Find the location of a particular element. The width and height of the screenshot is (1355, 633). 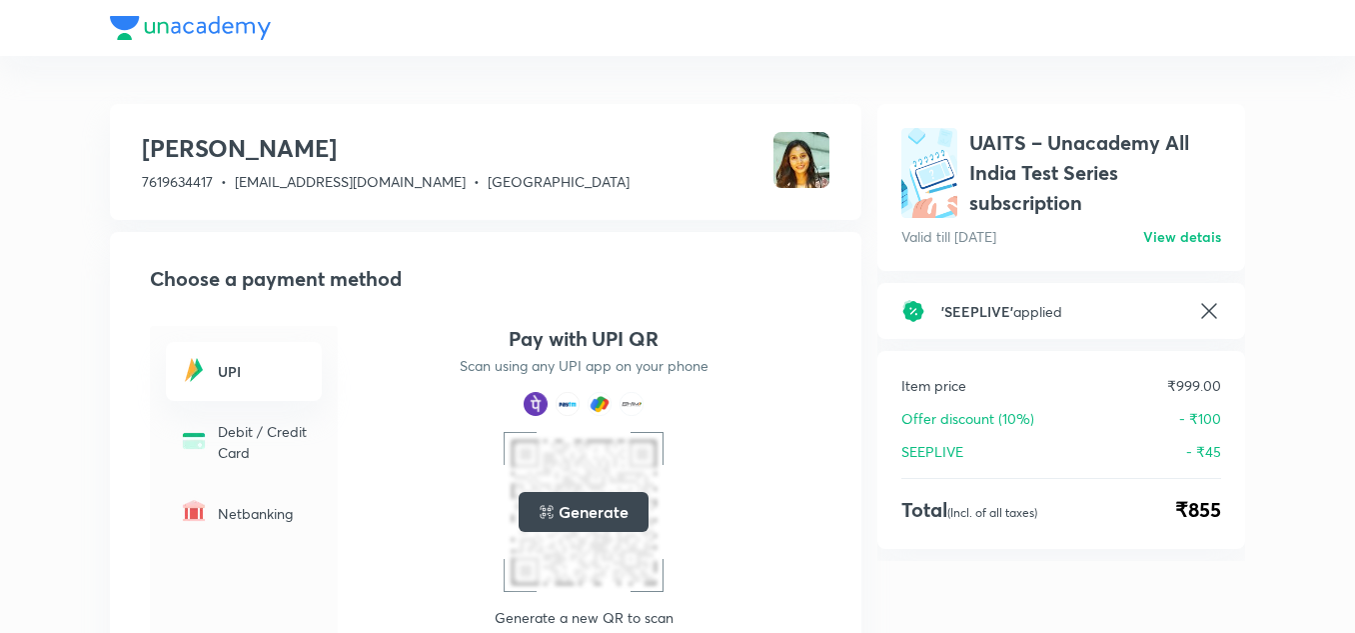

p: Debit / Credit Card is located at coordinates (264, 442).